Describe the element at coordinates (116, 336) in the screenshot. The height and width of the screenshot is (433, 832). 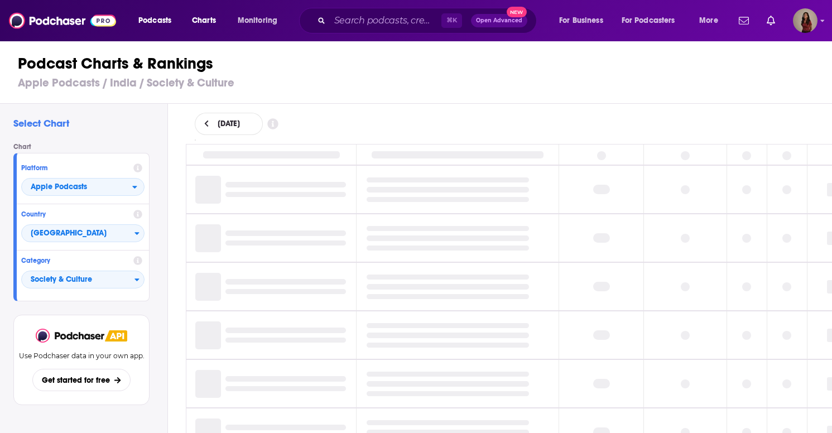
I see `img: Podchaser API banner` at that location.